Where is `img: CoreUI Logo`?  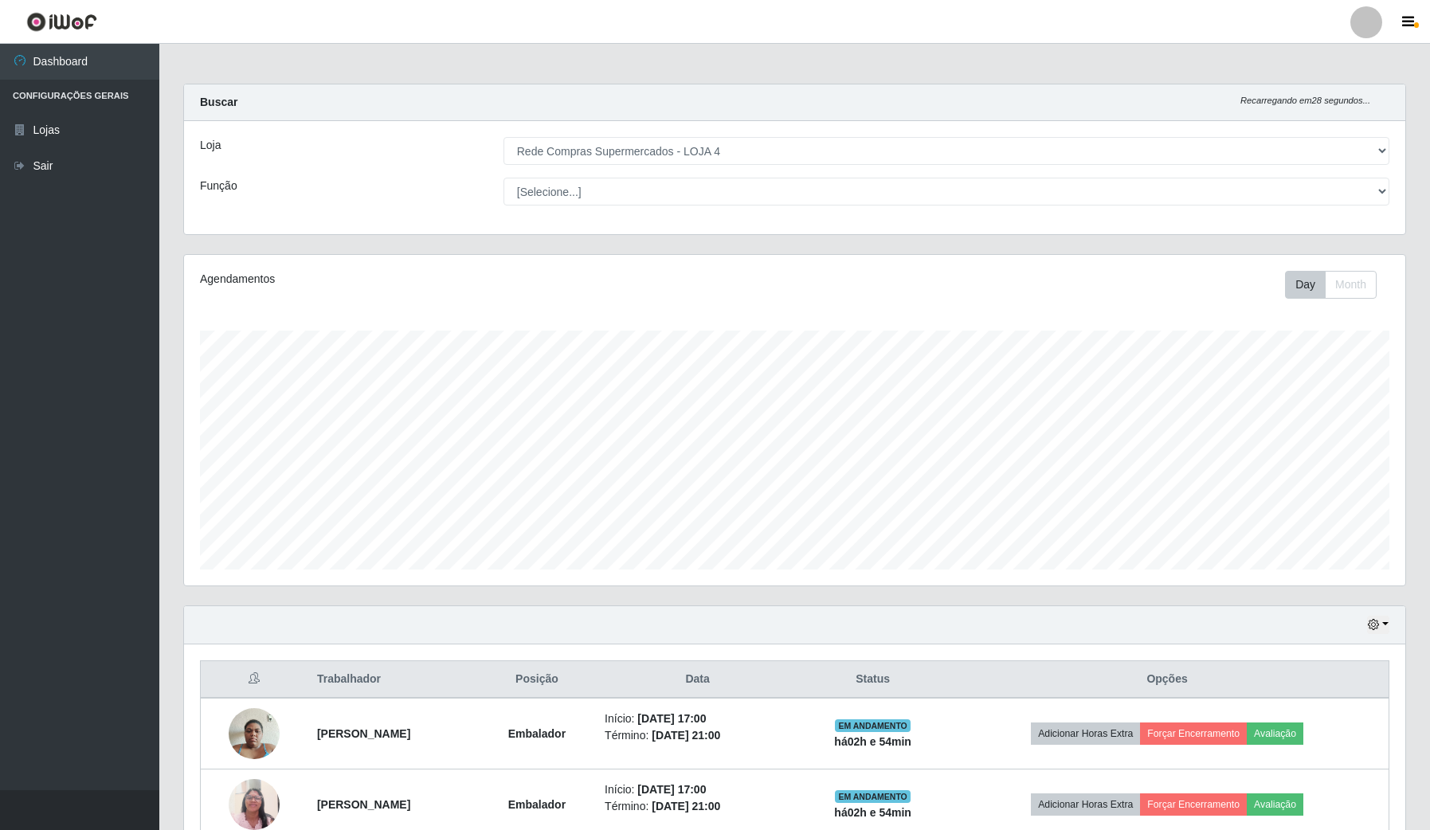
img: CoreUI Logo is located at coordinates (61, 22).